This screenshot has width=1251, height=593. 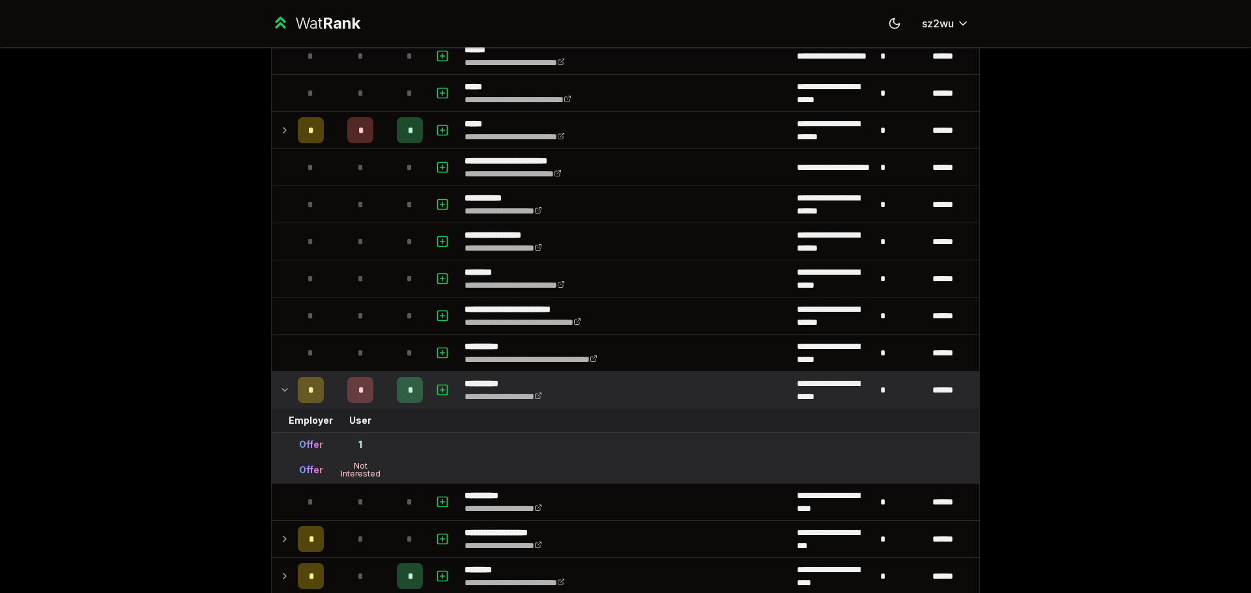 I want to click on div: Not Interested, so click(x=360, y=470).